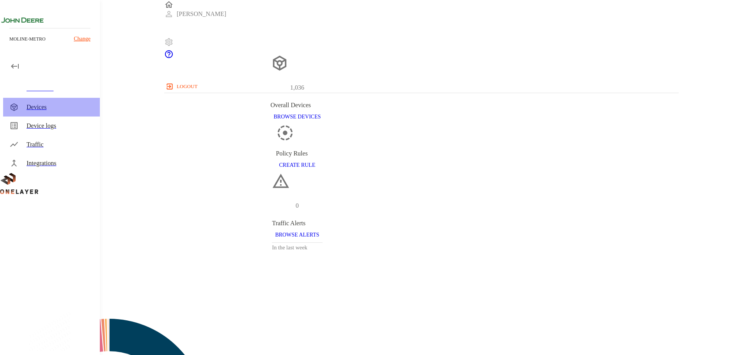 This screenshot has width=743, height=355. I want to click on div: Policy Rules, so click(297, 154).